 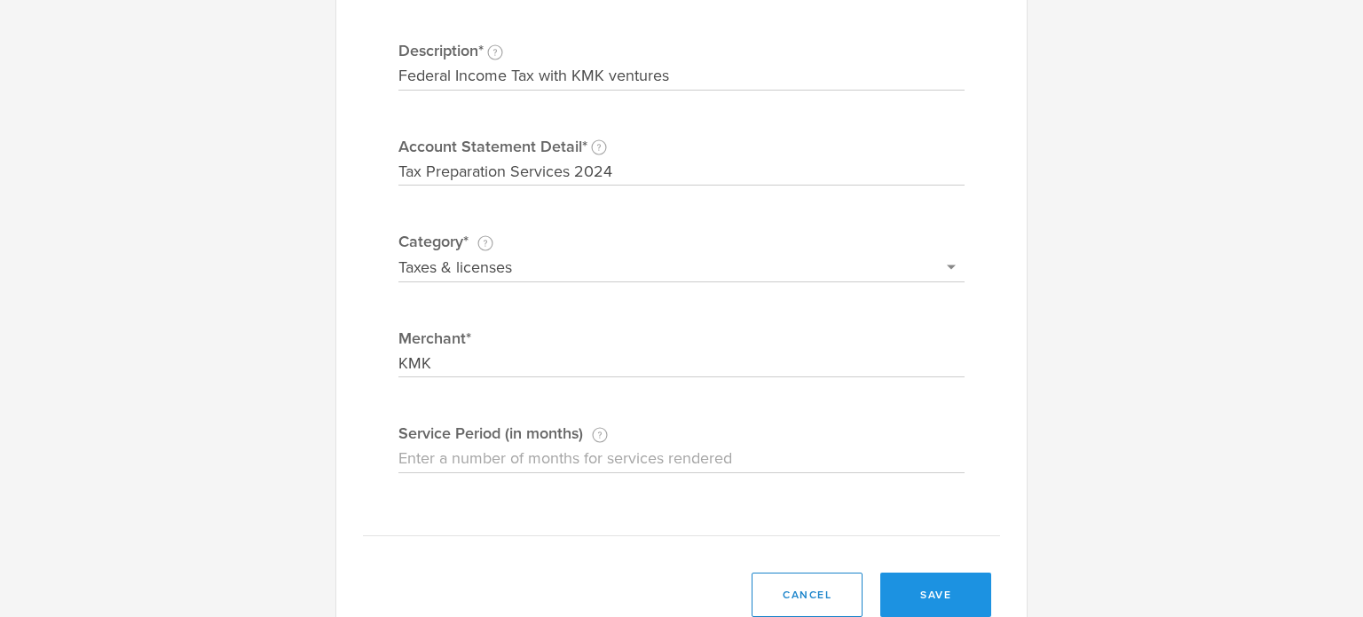 What do you see at coordinates (682, 364) in the screenshot?
I see `input: Add merchant` at bounding box center [682, 364].